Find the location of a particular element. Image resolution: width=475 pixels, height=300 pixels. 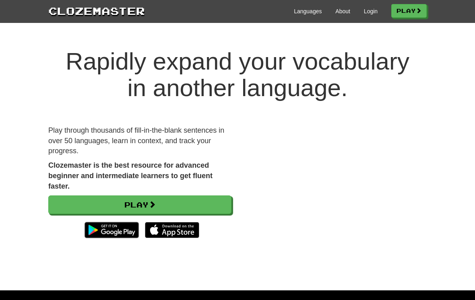

a: Clozemaster is located at coordinates (97, 10).